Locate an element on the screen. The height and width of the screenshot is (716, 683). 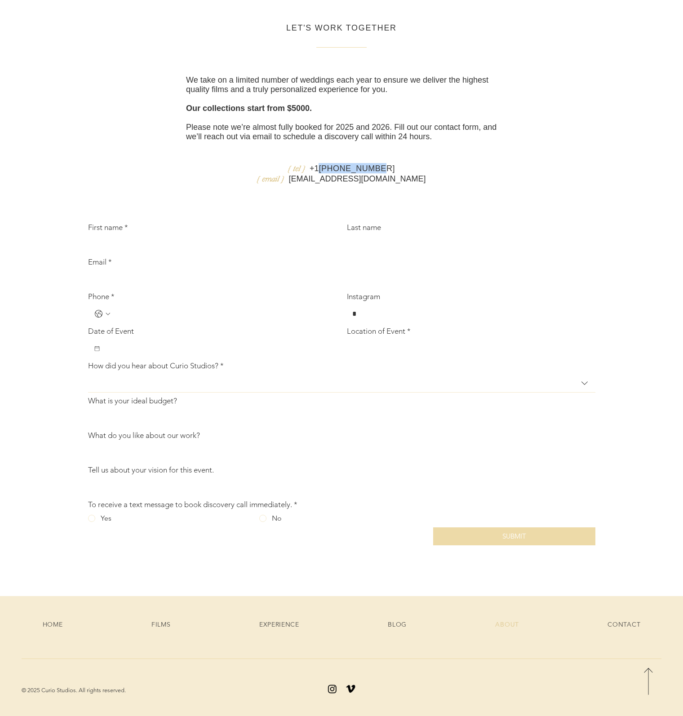
a: CONTACT is located at coordinates (624, 625).